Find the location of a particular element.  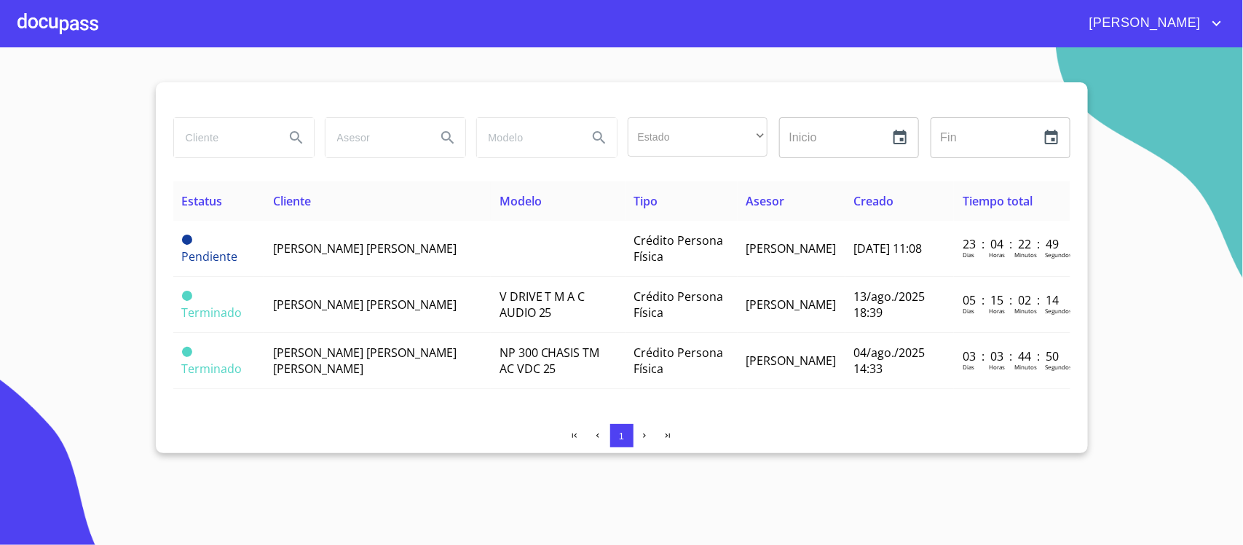

span: Tiempo total is located at coordinates (998, 201).